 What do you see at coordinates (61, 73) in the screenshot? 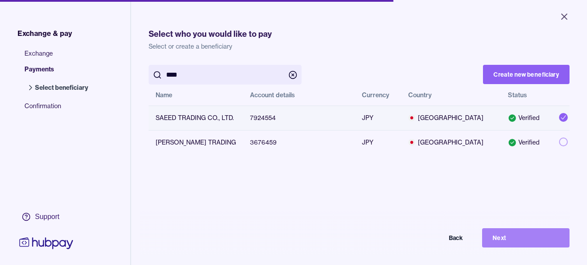
I see `span: Payments` at bounding box center [61, 73].